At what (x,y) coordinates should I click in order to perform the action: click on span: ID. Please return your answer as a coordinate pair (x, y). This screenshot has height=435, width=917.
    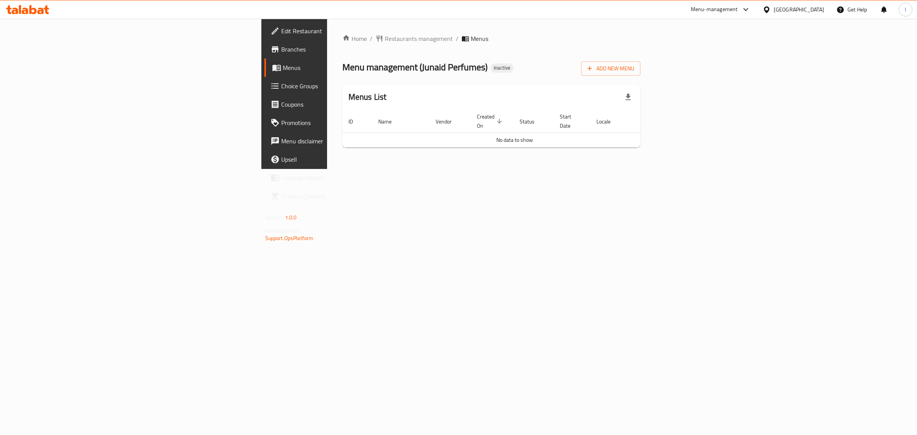
    Looking at the image, I should click on (356, 121).